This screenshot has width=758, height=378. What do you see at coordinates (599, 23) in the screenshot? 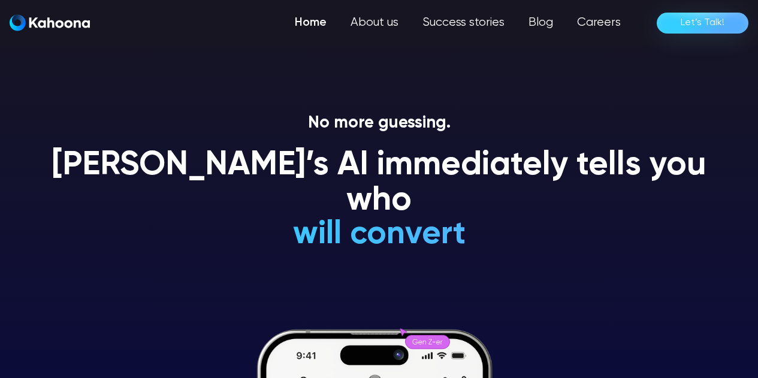
I see `a: Careers` at bounding box center [599, 23].